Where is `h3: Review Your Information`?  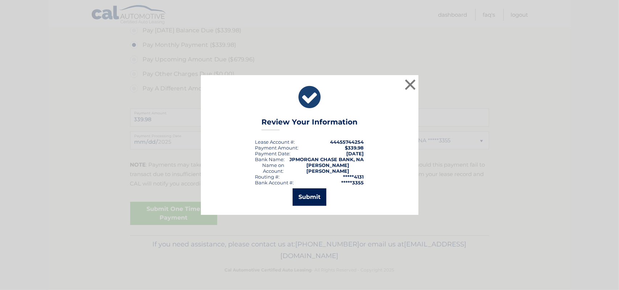
h3: Review Your Information is located at coordinates (310, 124).